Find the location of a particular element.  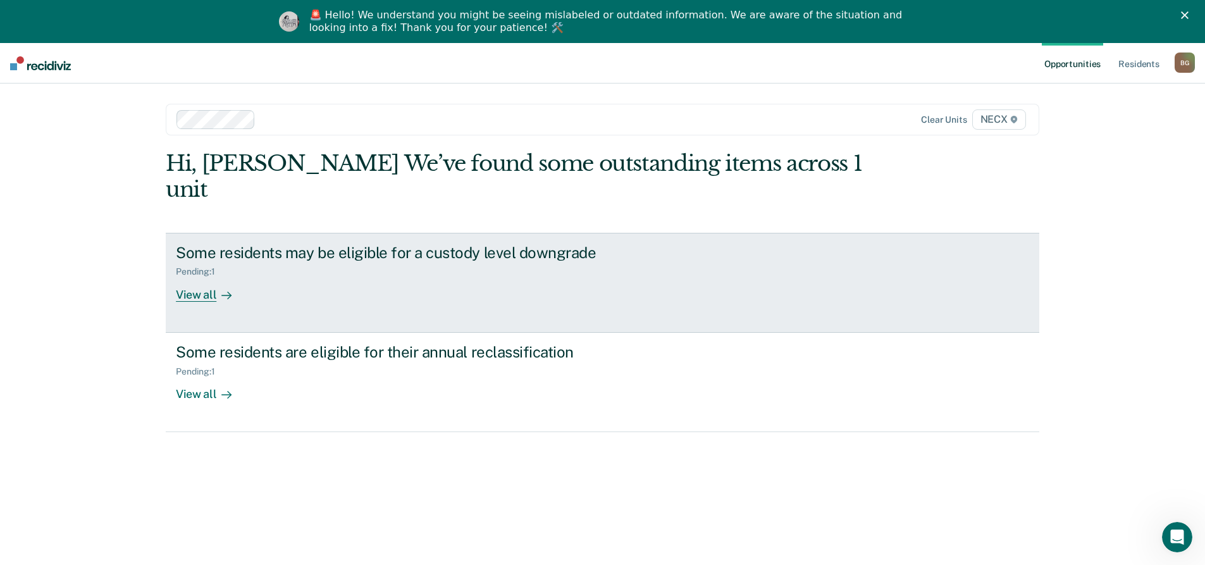

div: Some residents may be eligible for a custody level downgrade is located at coordinates (398, 252).